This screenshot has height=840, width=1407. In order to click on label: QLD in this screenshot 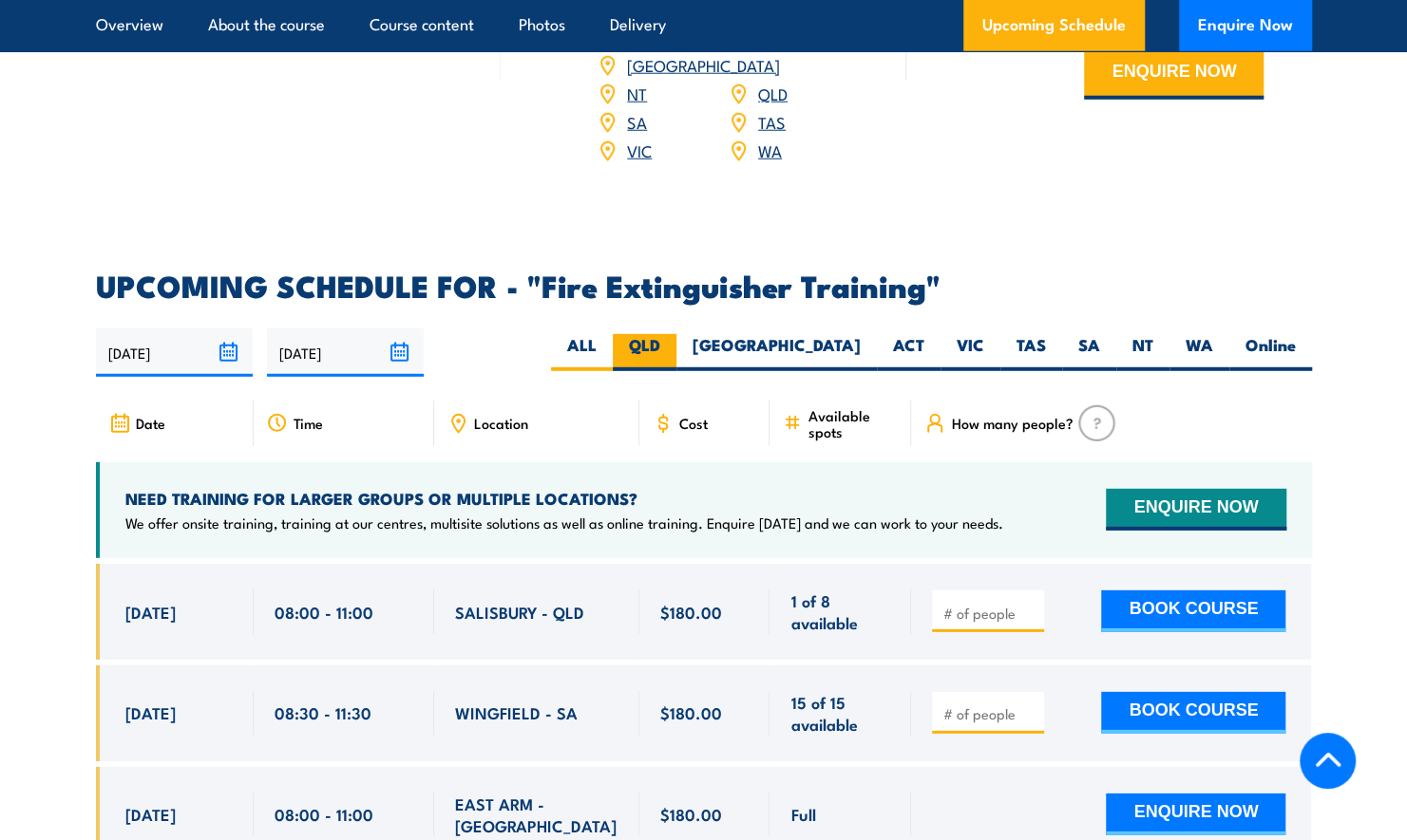, I will do `click(644, 352)`.